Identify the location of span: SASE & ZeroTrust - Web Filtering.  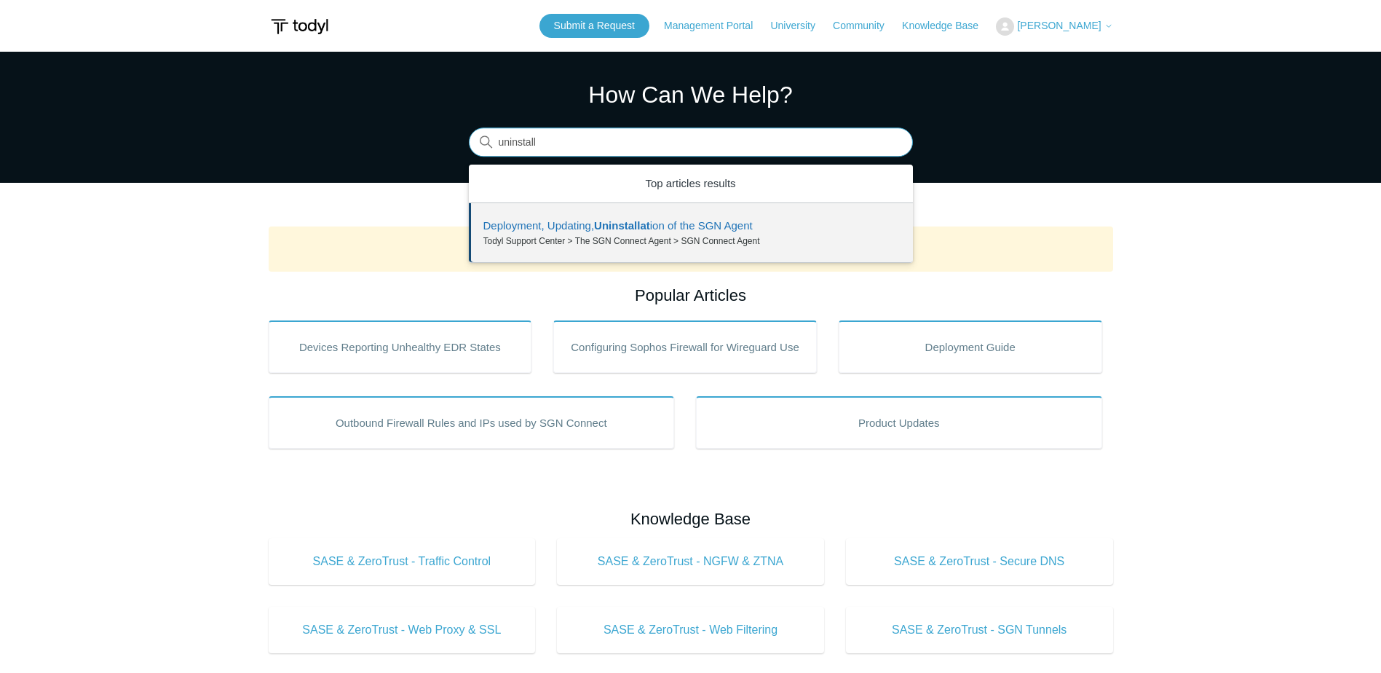
(690, 630).